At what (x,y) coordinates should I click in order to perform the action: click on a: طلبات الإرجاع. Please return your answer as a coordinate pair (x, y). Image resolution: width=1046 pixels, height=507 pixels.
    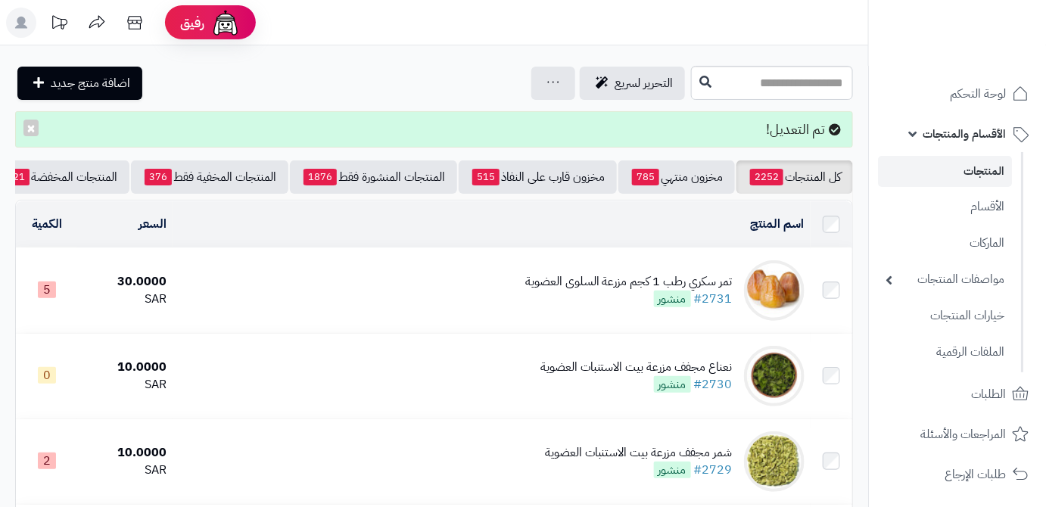
    Looking at the image, I should click on (958, 475).